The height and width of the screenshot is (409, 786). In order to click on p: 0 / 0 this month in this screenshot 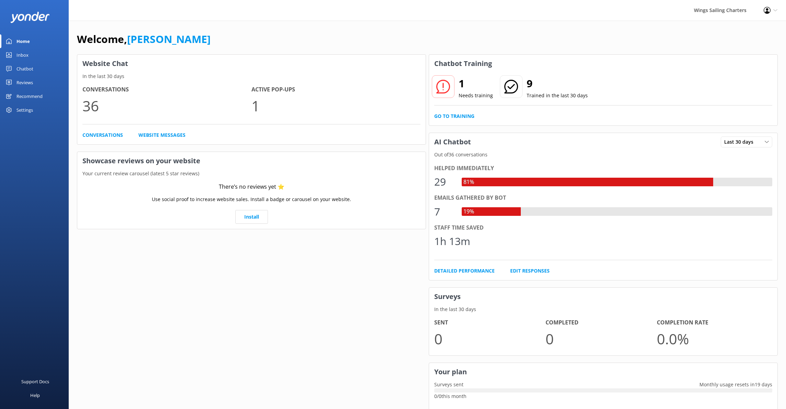, I will do `click(603, 396)`.